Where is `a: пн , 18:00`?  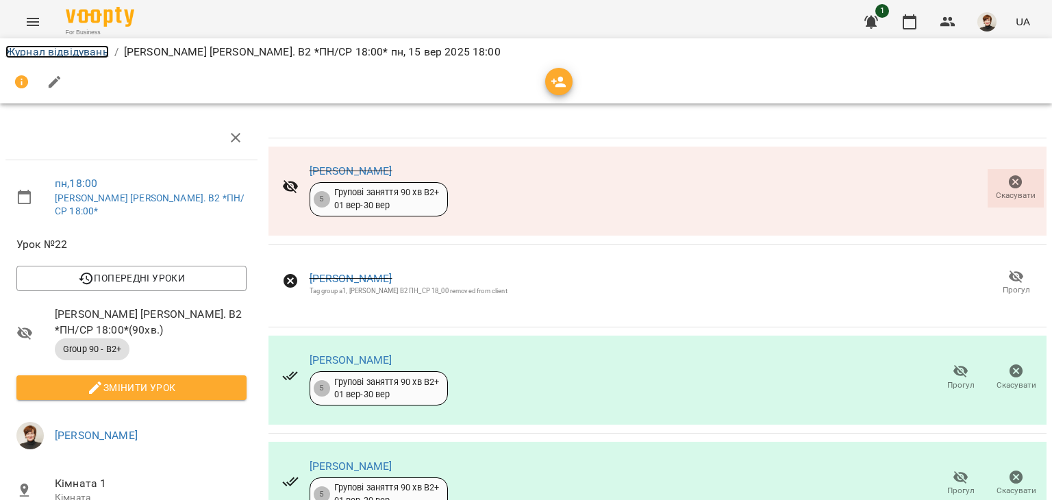
a: пн , 18:00 is located at coordinates (76, 183).